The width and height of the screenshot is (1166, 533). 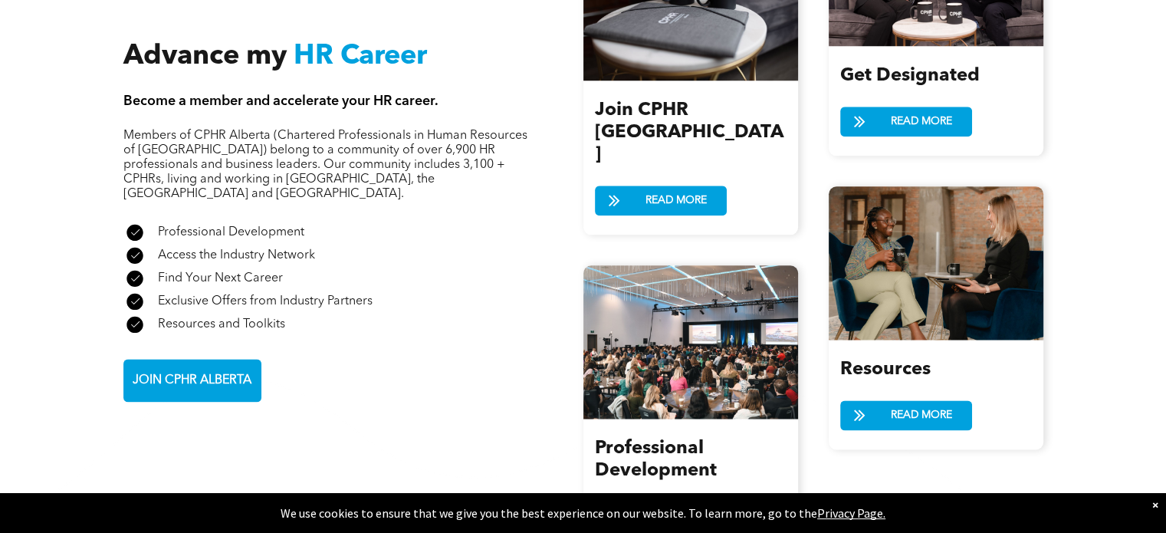 What do you see at coordinates (220, 278) in the screenshot?
I see `span: Find Your Next Career` at bounding box center [220, 278].